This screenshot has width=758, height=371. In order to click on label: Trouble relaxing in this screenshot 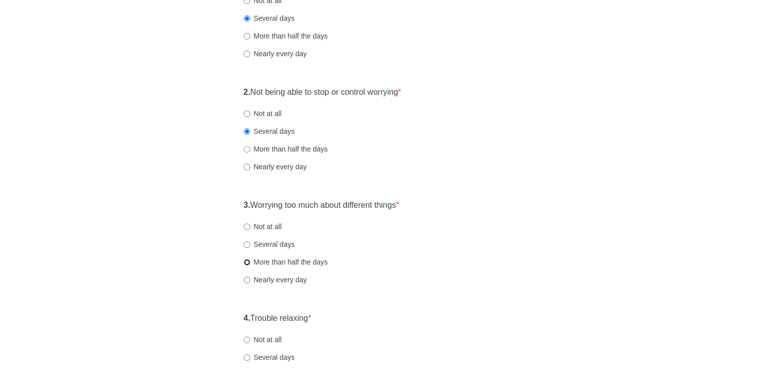, I will do `click(278, 318)`.